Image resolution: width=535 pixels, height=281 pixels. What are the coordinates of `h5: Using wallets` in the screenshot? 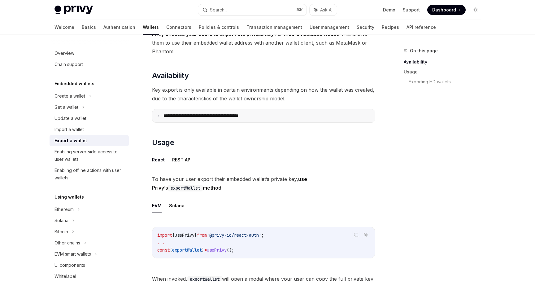 It's located at (69, 197).